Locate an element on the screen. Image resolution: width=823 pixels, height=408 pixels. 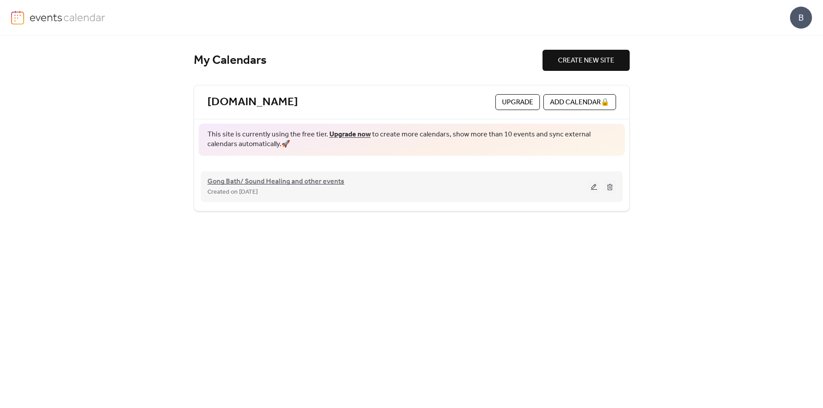
span: This site is currently using the free tier. to create more calendars, show more than 10 events an... is located at coordinates (412, 140).